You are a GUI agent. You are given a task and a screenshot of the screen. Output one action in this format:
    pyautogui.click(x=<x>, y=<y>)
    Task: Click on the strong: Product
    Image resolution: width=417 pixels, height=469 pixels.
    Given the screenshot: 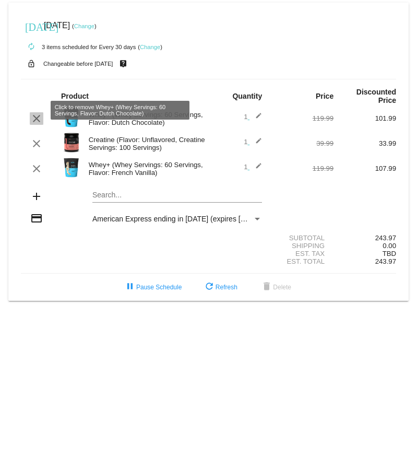 What is the action you would take?
    pyautogui.click(x=75, y=96)
    